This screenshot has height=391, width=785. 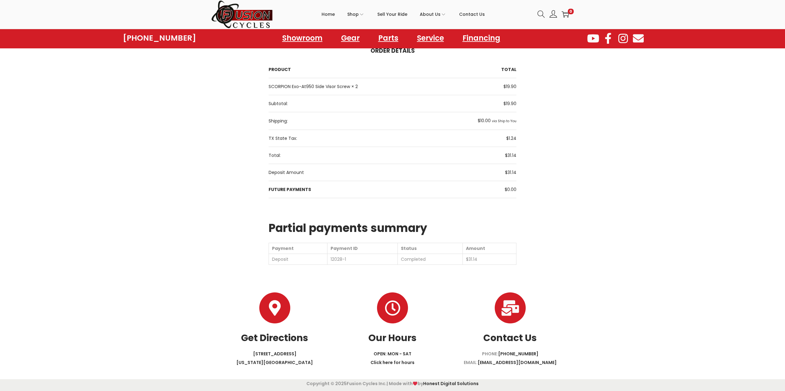 I want to click on span: 10.00, so click(x=484, y=121).